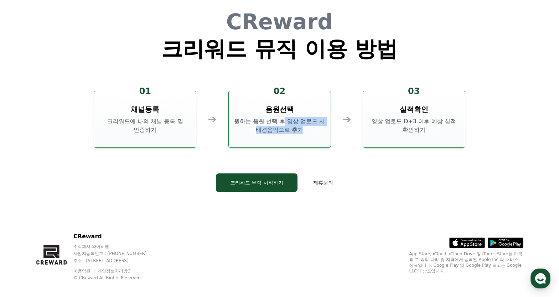 The image size is (559, 297). I want to click on h1: 크리워드 뮤직 이용 방법, so click(279, 49).